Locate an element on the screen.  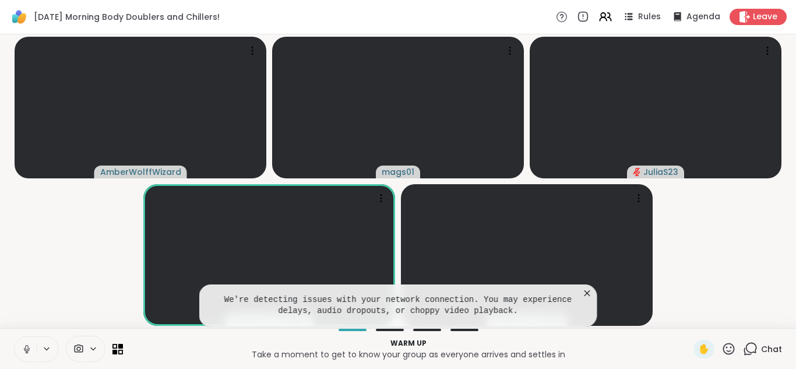
span: audio-muted is located at coordinates (637, 172).